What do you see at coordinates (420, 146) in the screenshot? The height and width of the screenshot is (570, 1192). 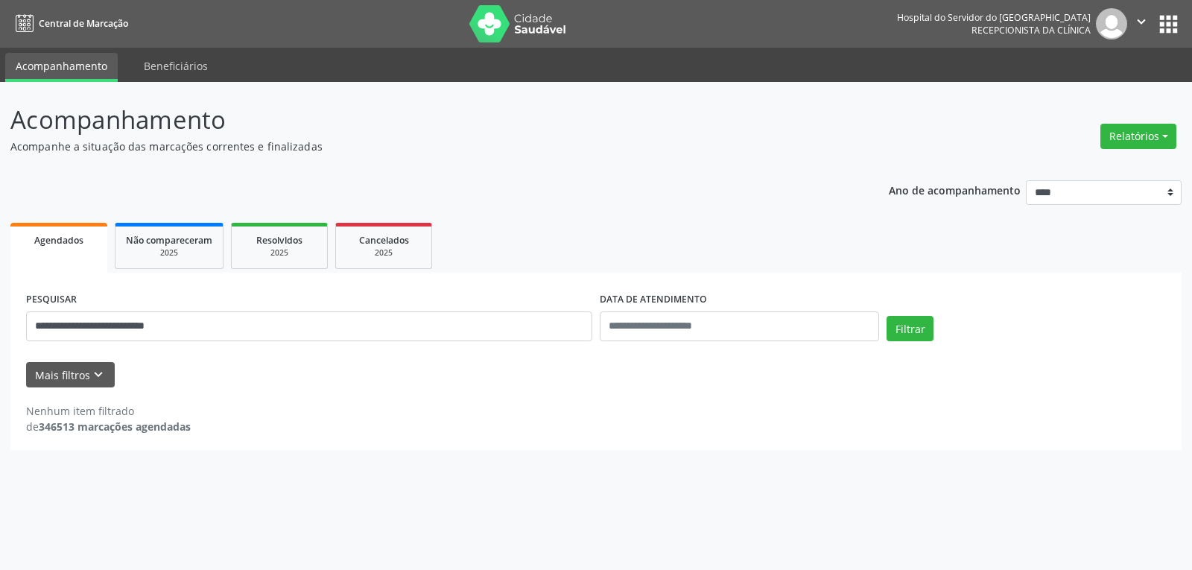 I see `p: Acompanhe a situação das marcações correntes e finalizadas` at bounding box center [420, 146].